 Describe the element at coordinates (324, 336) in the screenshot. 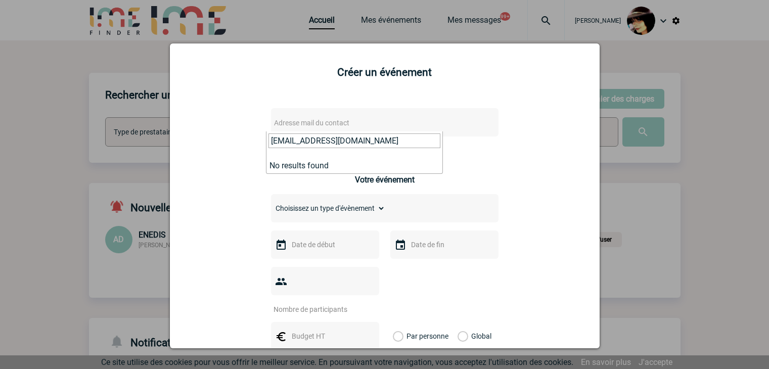

I see `input: Budget HT` at that location.